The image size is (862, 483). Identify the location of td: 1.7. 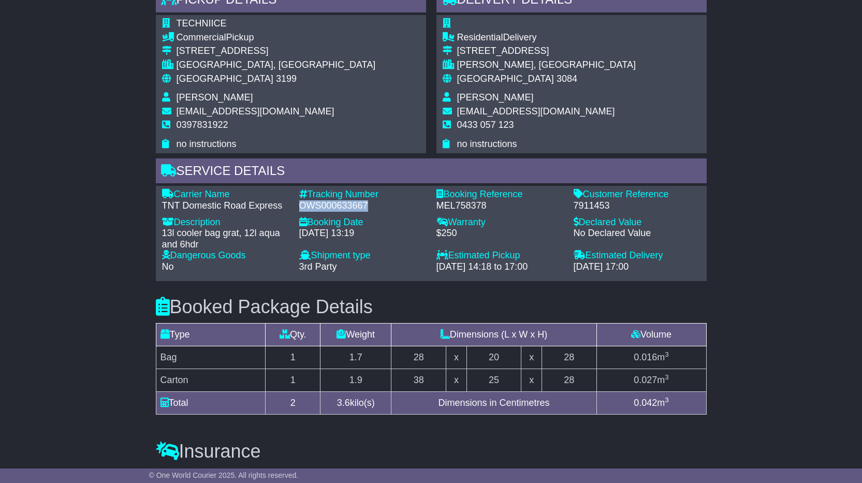
(356, 358).